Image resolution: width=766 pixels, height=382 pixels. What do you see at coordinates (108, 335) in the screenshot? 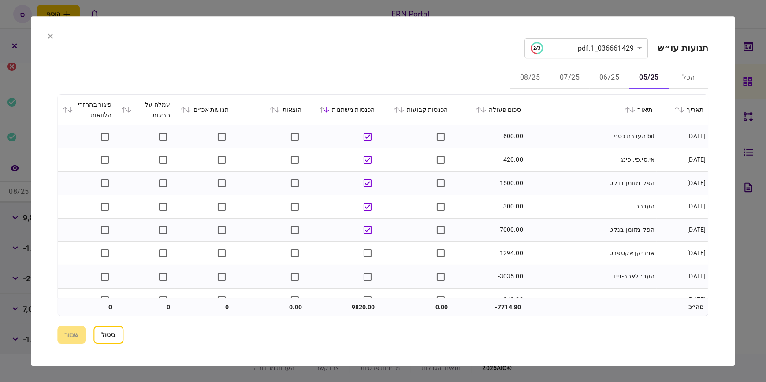
I see `button: ביטול` at bounding box center [108, 335].